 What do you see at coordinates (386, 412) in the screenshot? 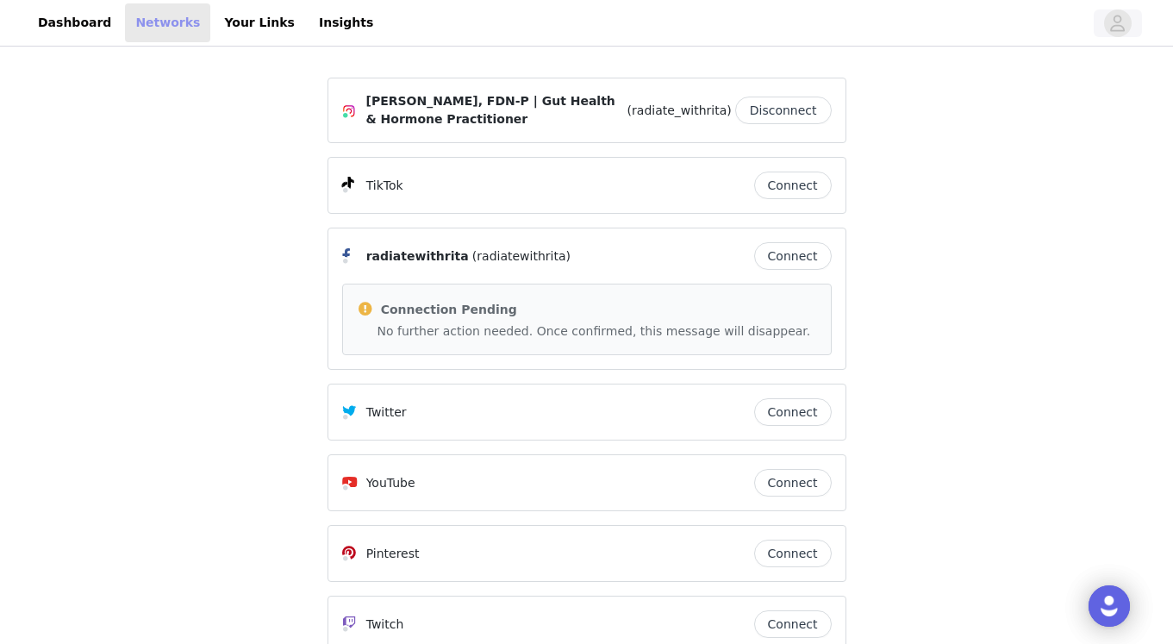
I see `p: Twitter` at bounding box center [386, 412].